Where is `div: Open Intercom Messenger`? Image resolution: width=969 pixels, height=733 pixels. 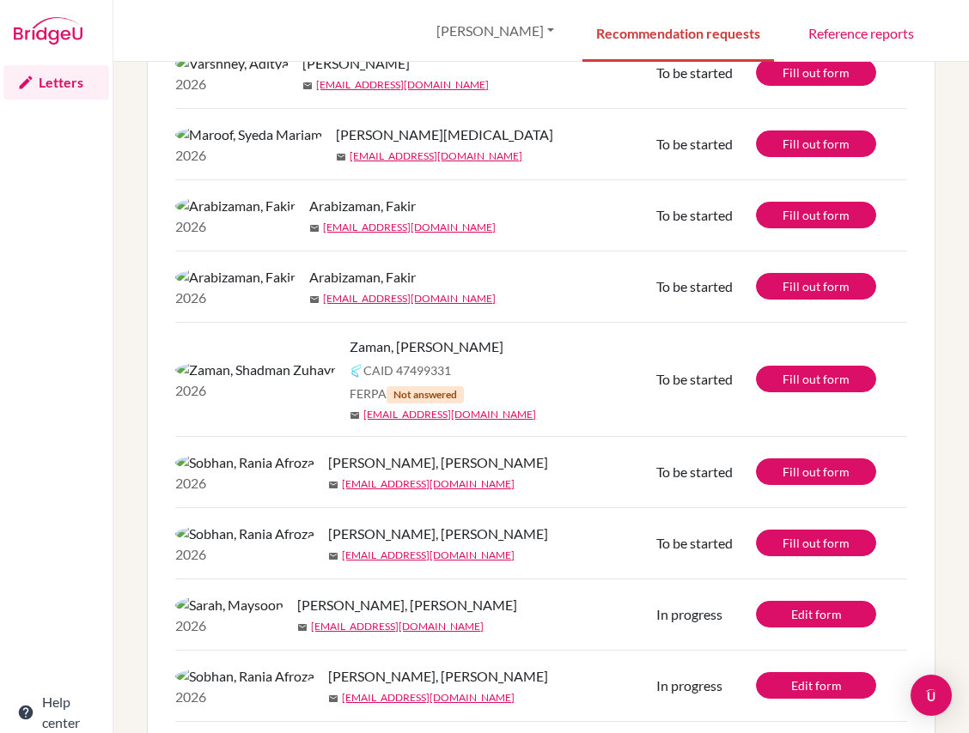
div: Open Intercom Messenger is located at coordinates (931, 696).